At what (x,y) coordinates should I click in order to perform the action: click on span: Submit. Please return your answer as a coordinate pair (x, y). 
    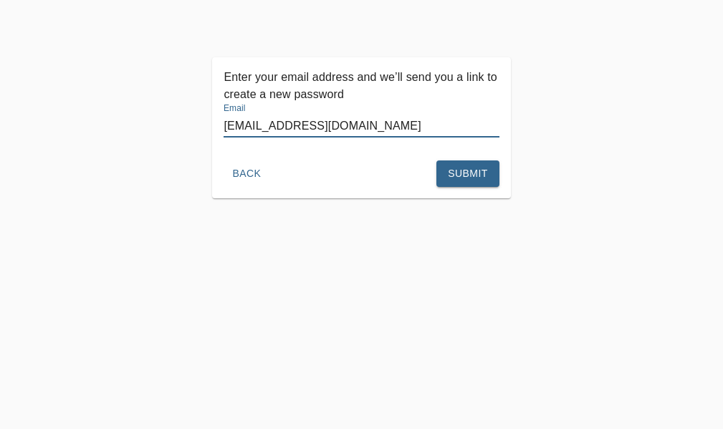
    Looking at the image, I should click on (467, 173).